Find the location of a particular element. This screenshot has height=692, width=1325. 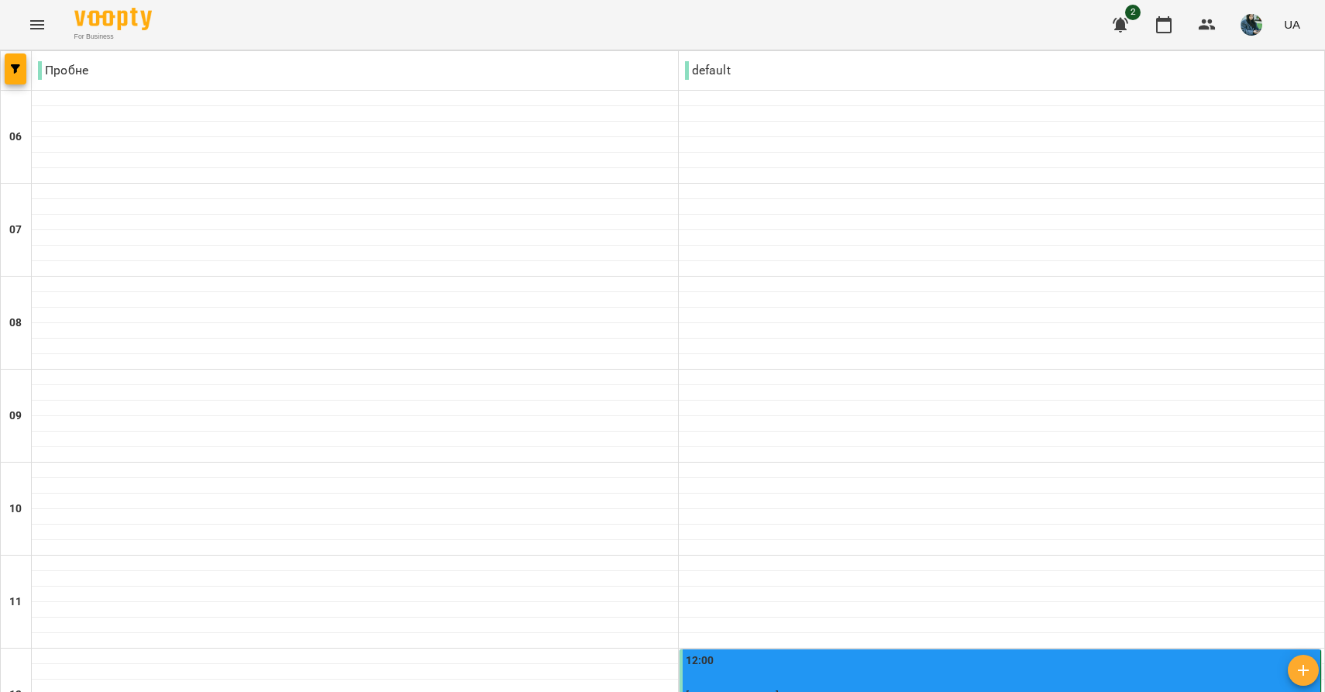

span: UA is located at coordinates (1292, 24).